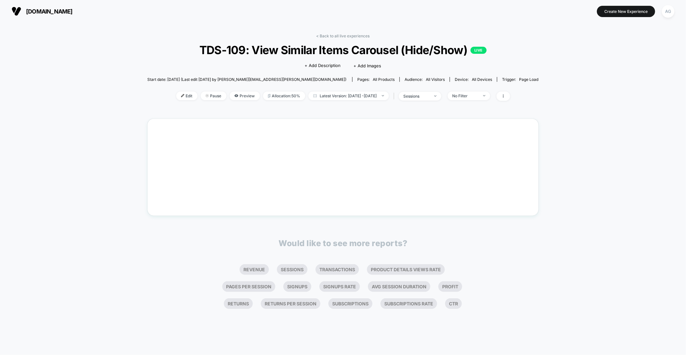  What do you see at coordinates (384, 79) in the screenshot?
I see `span: all products` at bounding box center [384, 79].